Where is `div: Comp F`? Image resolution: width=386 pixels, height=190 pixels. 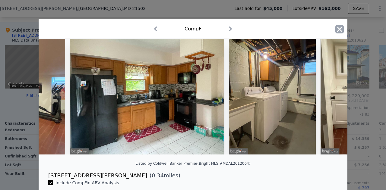
div: Comp F is located at coordinates (193, 29).